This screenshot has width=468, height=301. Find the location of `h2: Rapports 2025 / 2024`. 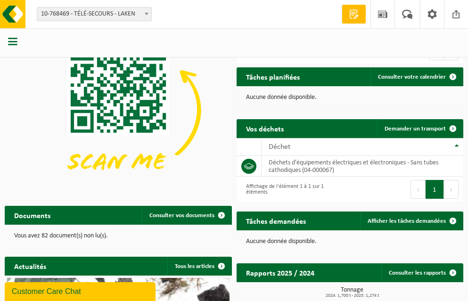

h2: Rapports 2025 / 2024 is located at coordinates (280, 272).